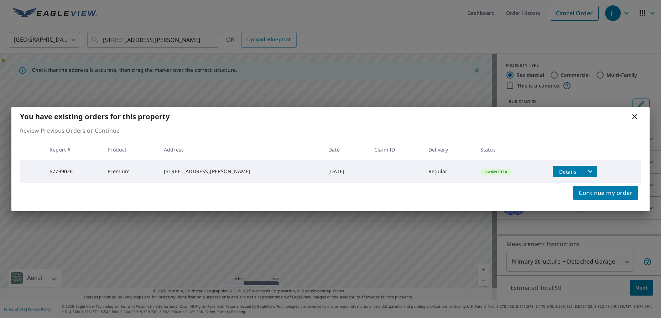 The height and width of the screenshot is (318, 661). I want to click on th: Status, so click(511, 150).